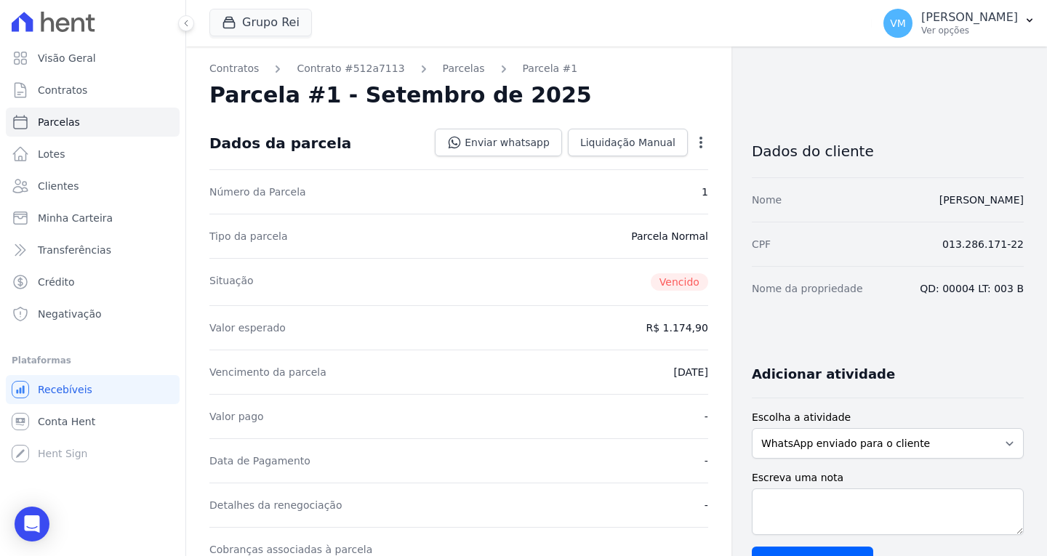  I want to click on a: Visão Geral, so click(92, 58).